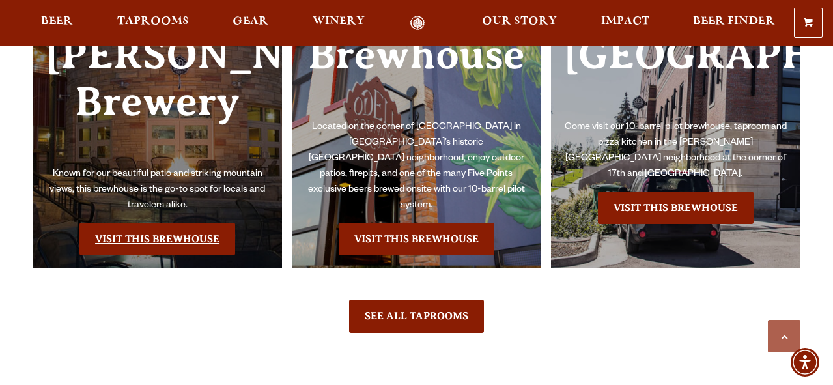 This screenshot has height=385, width=833. What do you see at coordinates (519, 23) in the screenshot?
I see `a: Our Story` at bounding box center [519, 23].